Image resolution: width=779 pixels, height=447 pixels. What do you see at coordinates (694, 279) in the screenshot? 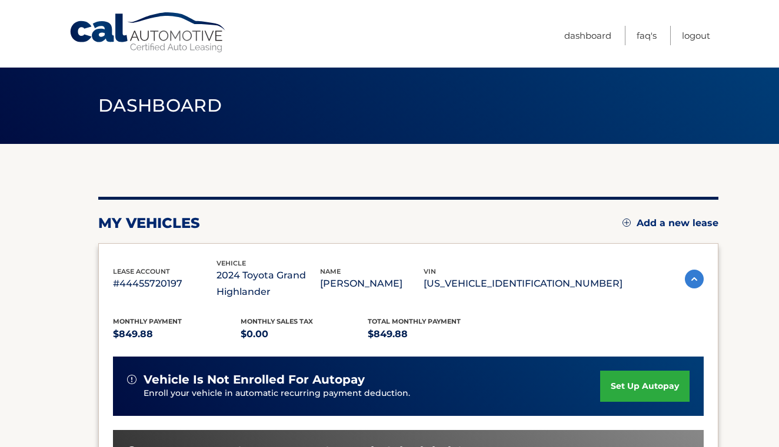
I see `img: accordion-active.svg` at bounding box center [694, 279].